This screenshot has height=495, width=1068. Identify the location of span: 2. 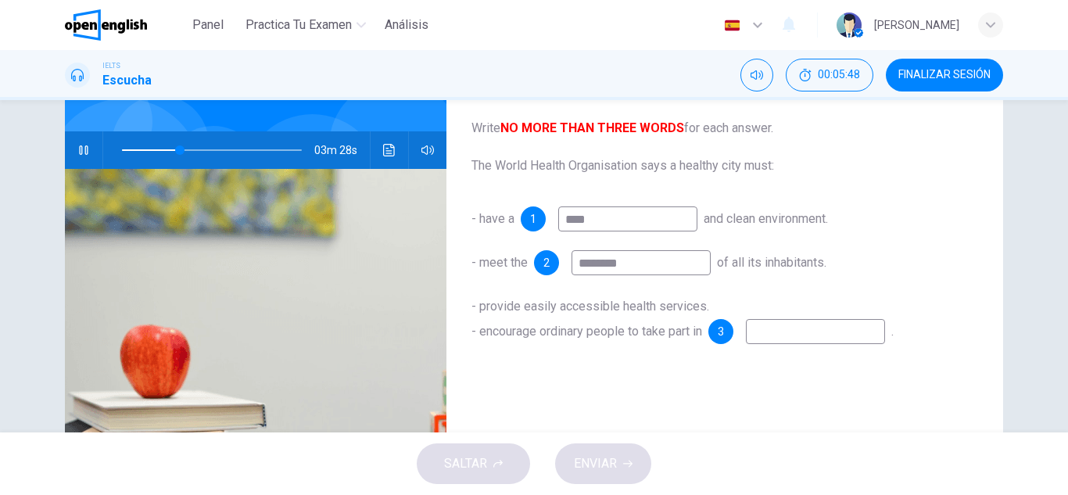
(547, 263).